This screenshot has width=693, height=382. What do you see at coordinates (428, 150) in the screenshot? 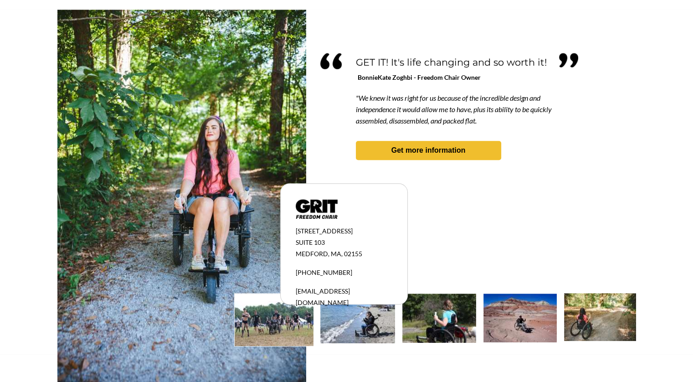
I see `strong: Get more information` at bounding box center [428, 150].